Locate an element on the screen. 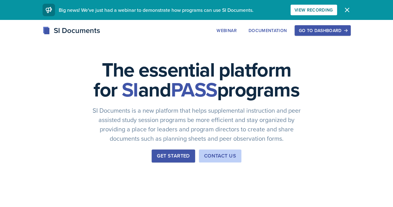 The height and width of the screenshot is (207, 393). div: Webinar is located at coordinates (227, 30).